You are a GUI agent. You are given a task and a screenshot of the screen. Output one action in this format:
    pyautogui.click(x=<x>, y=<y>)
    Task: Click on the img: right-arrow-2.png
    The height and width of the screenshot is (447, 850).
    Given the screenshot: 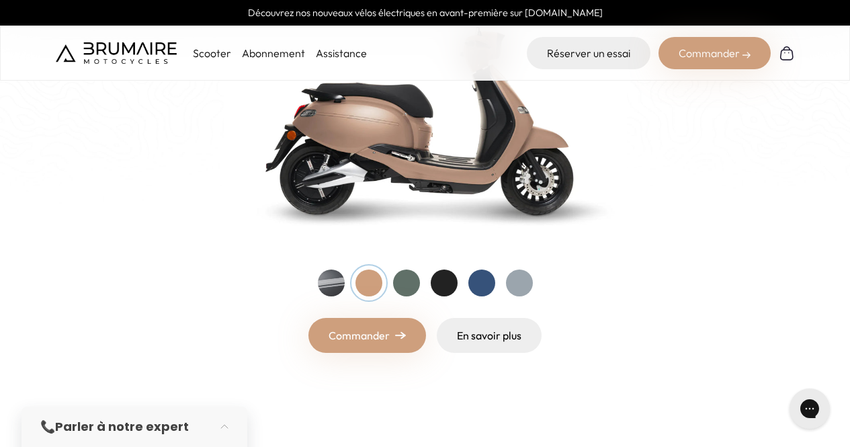 What is the action you would take?
    pyautogui.click(x=746, y=55)
    